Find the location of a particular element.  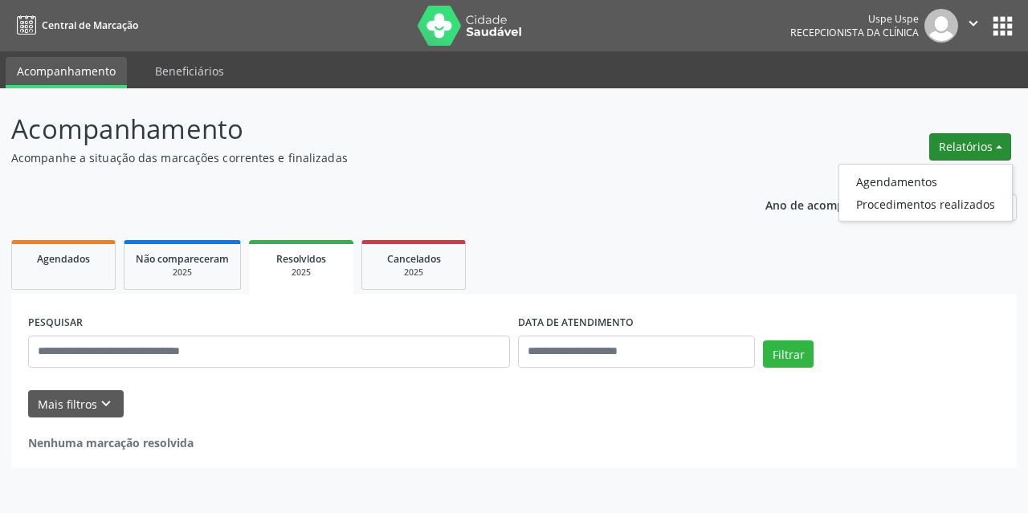

span: Agendados is located at coordinates (63, 259).